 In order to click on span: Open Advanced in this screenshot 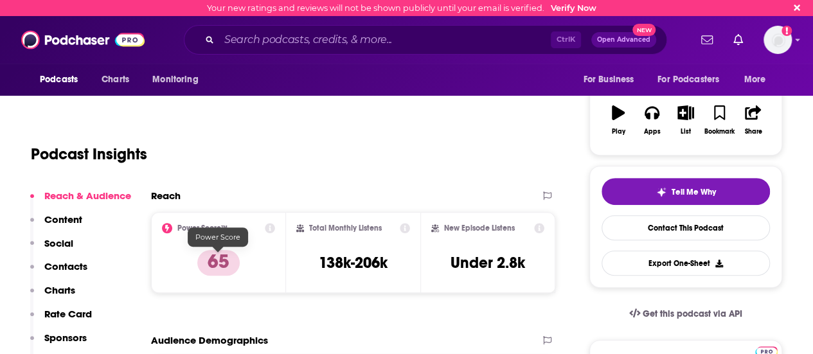, I will do `click(624, 40)`.